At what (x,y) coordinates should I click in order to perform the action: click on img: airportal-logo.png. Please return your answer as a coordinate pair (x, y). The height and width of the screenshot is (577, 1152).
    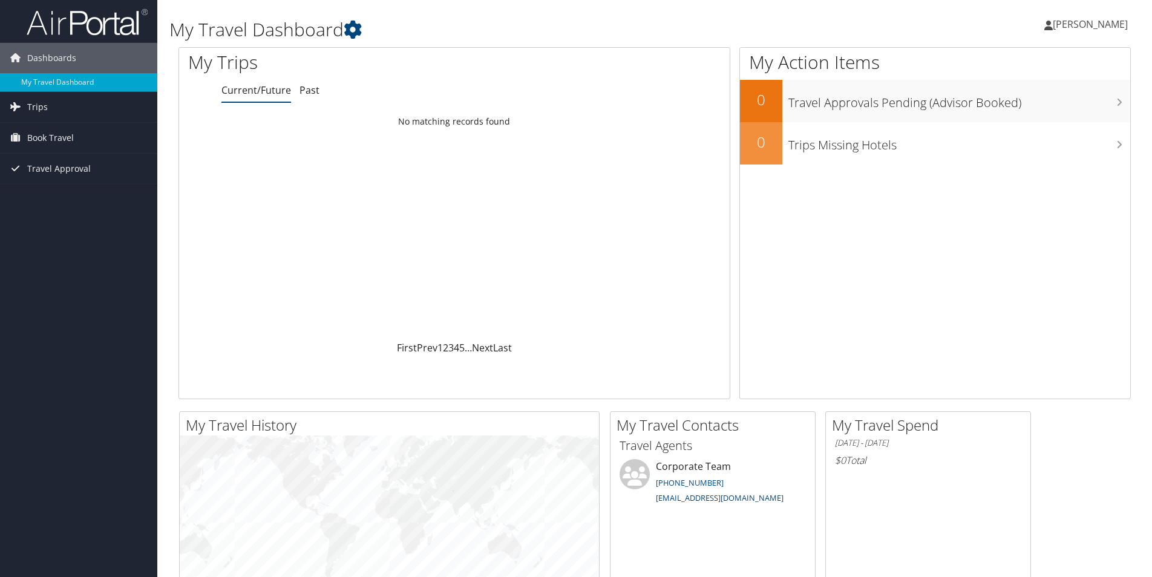
    Looking at the image, I should click on (87, 22).